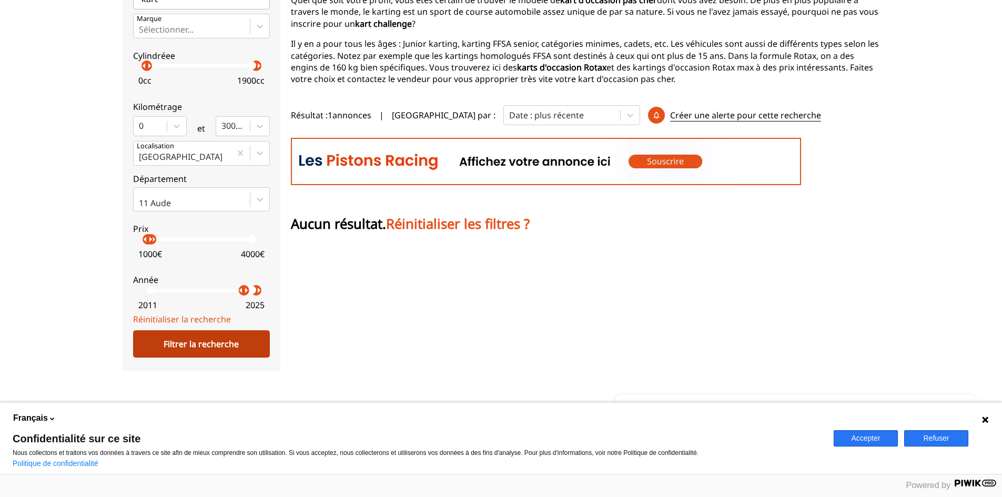  I want to click on input: 300000, so click(223, 126).